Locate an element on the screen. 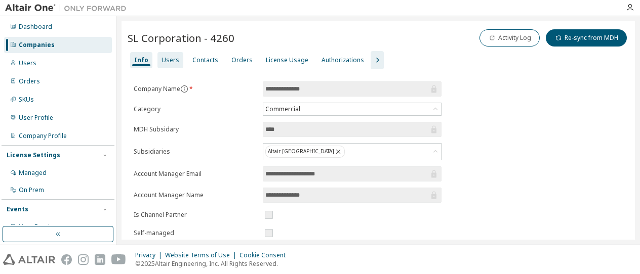  div: On Prem is located at coordinates (31, 190).